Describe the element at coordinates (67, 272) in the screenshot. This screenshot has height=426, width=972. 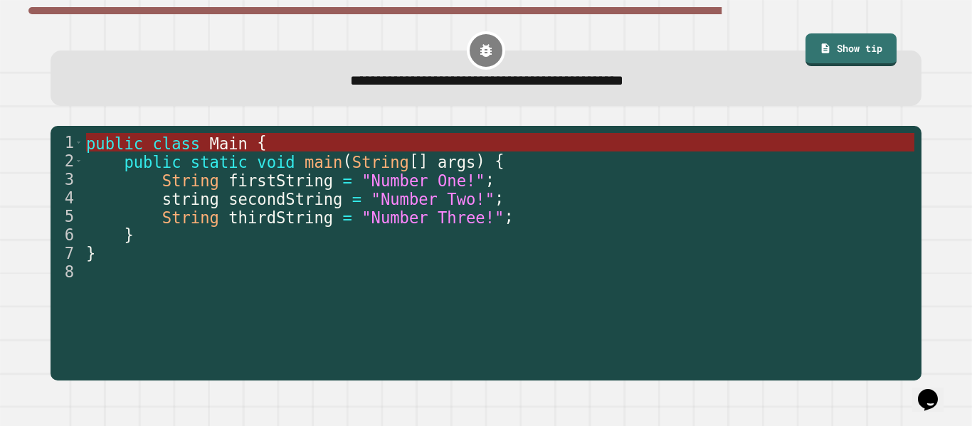
I see `div: 8` at that location.